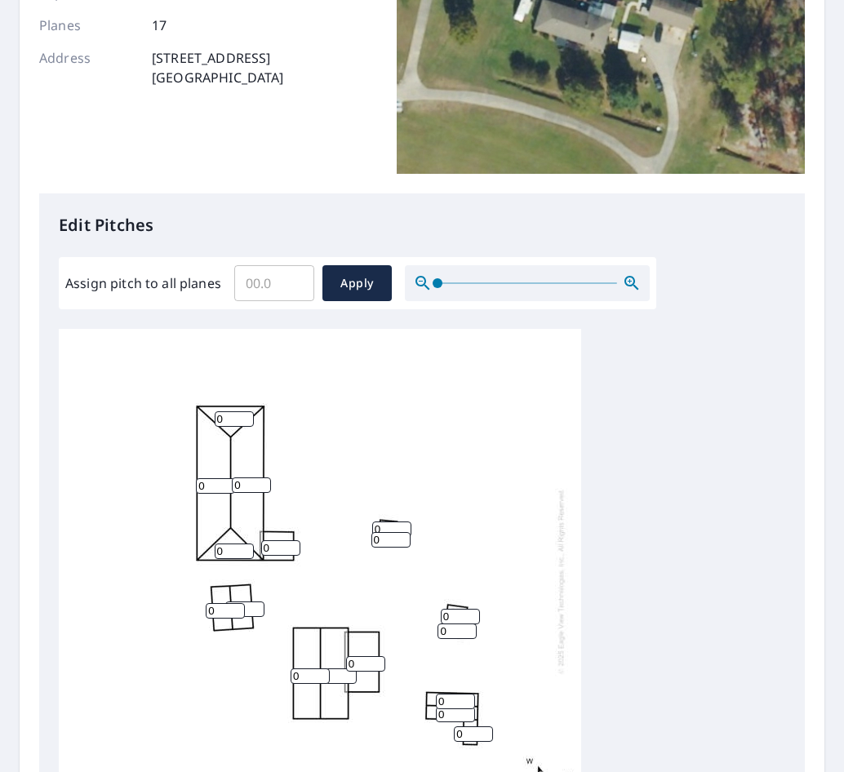 The width and height of the screenshot is (844, 772). I want to click on p: 17, so click(159, 25).